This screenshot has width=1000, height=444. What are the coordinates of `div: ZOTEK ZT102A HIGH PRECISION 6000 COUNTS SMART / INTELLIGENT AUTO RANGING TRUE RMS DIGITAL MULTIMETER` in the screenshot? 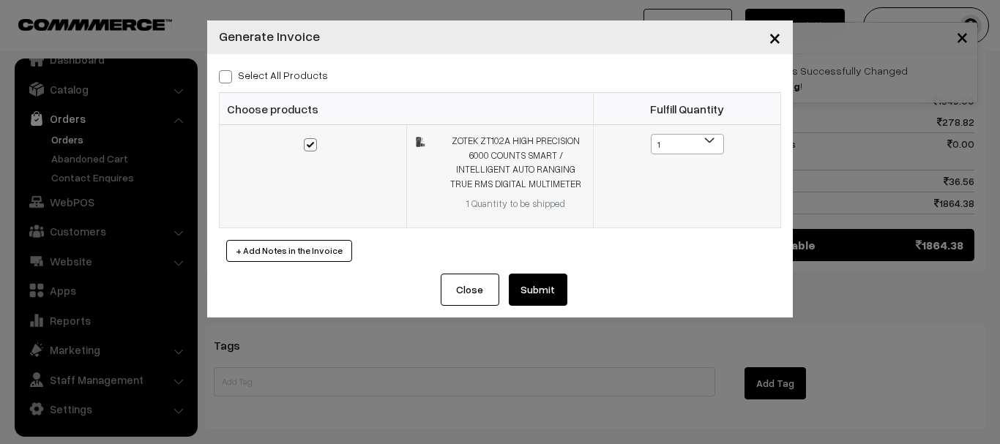 It's located at (515, 163).